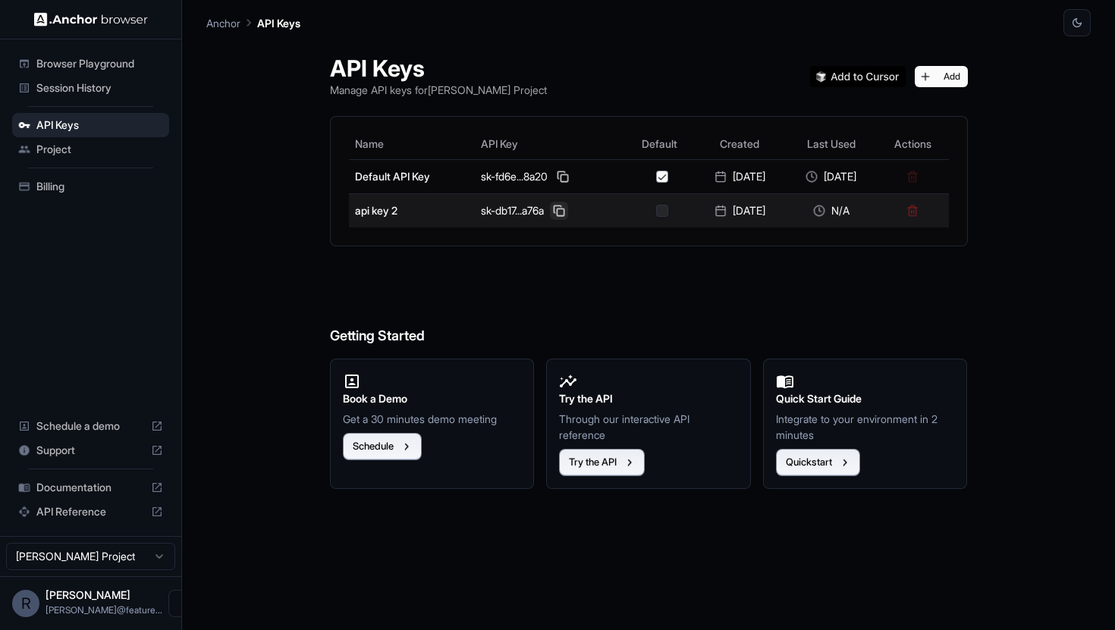 The width and height of the screenshot is (1115, 630). What do you see at coordinates (412, 176) in the screenshot?
I see `td: Default API Key` at bounding box center [412, 176].